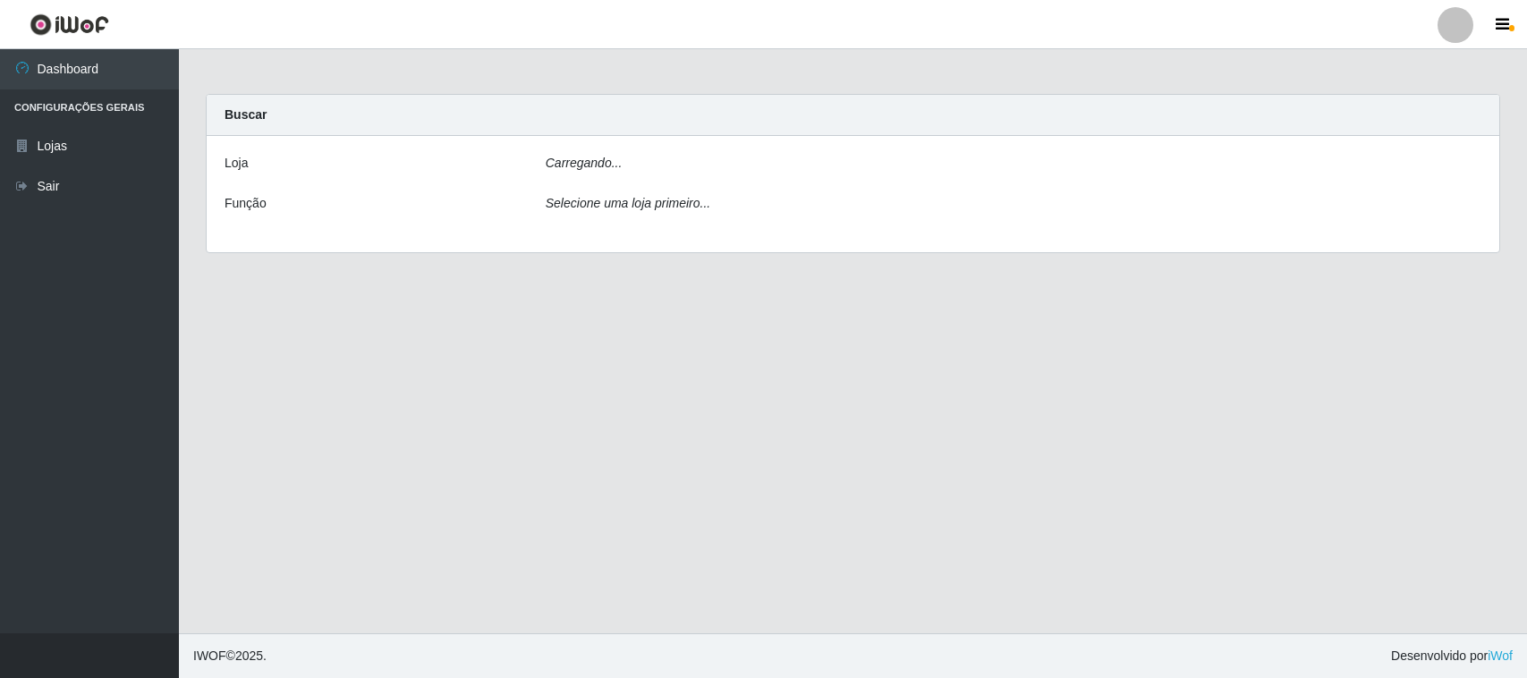 This screenshot has height=678, width=1527. I want to click on span: © 2025 ., so click(230, 656).